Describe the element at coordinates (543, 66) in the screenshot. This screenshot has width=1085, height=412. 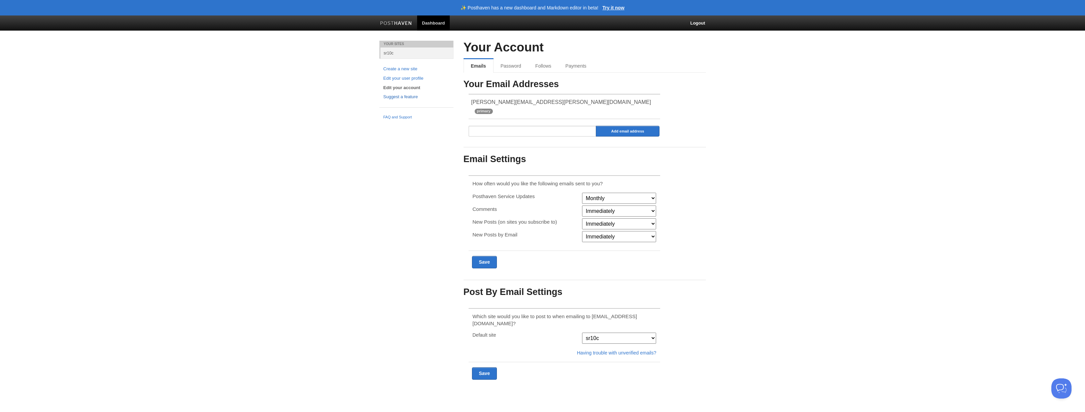
I see `a: Follows` at that location.